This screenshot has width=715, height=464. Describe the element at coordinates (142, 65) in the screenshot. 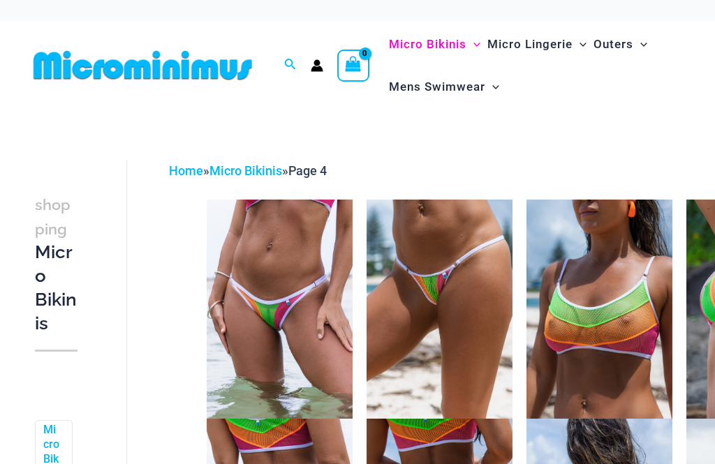

I see `img: MM SHOP LOGO FLAT` at that location.